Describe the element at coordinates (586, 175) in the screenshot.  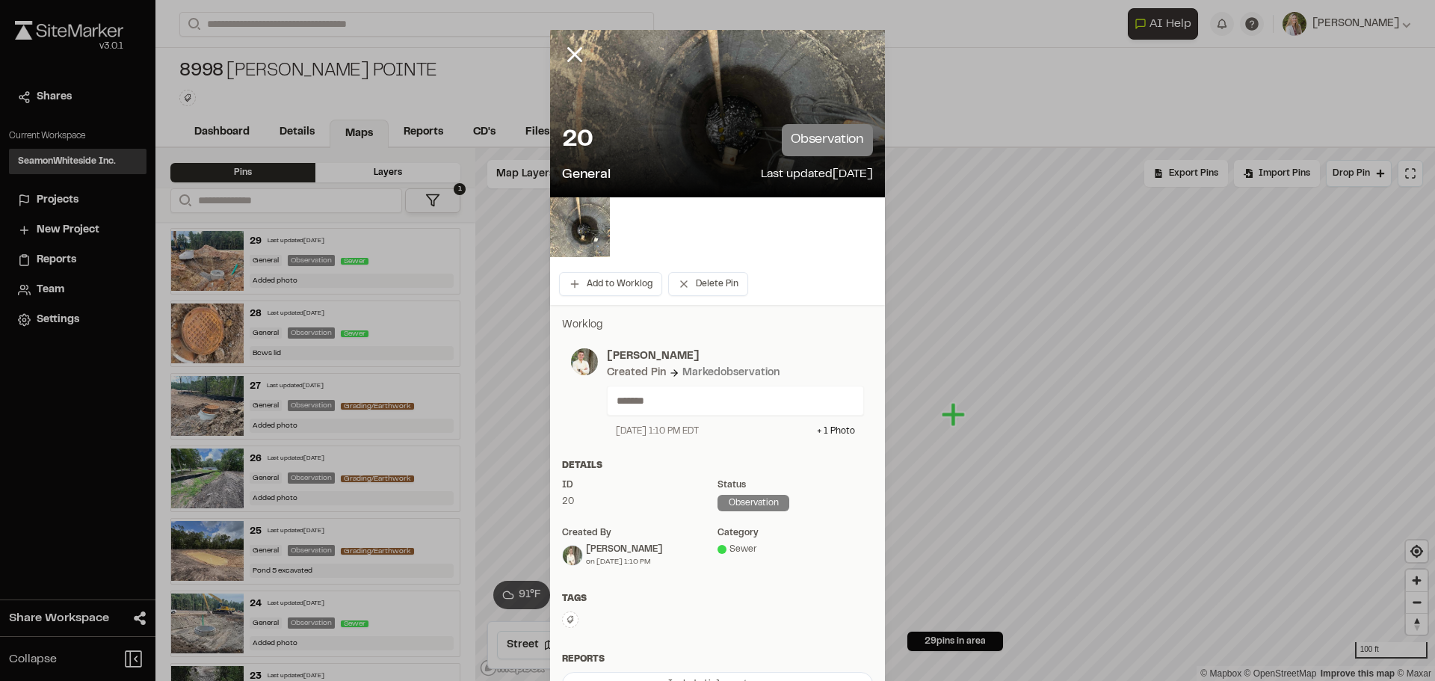
I see `p: General` at that location.